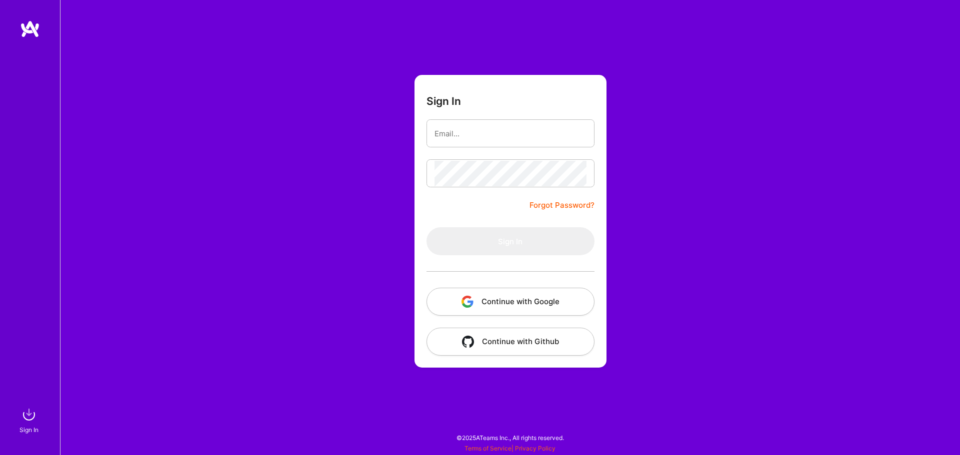 This screenshot has width=960, height=455. What do you see at coordinates (510, 133) in the screenshot?
I see `input: Email...` at bounding box center [510, 133].